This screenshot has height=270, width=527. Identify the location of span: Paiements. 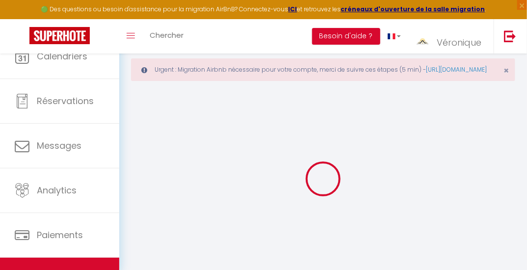
(60, 235).